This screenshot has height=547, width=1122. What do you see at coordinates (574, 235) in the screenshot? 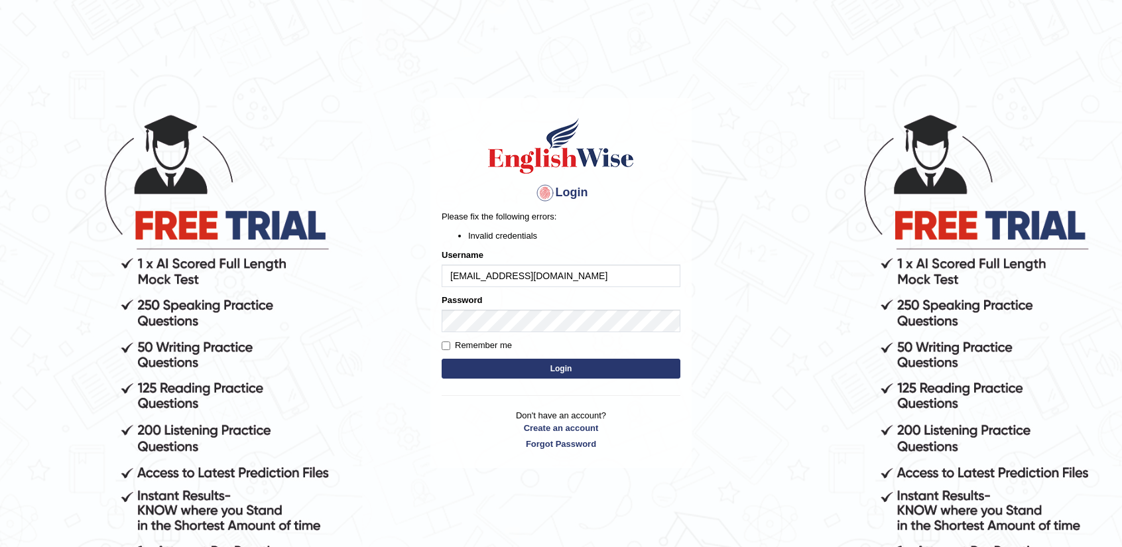
I see `li: Invalid credentials` at bounding box center [574, 235].